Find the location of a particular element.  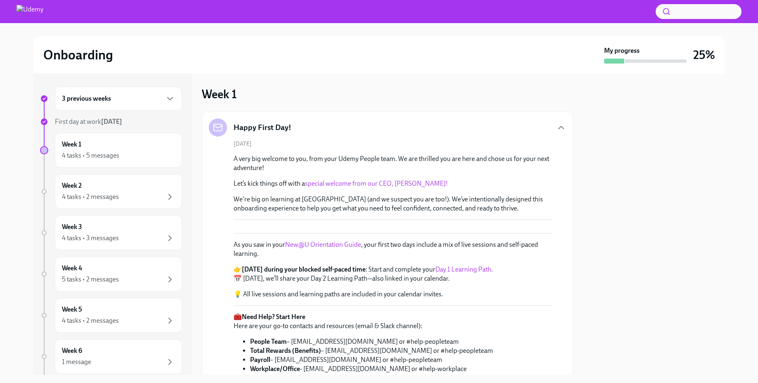

p: As you saw in your , your first two days include a mix of live sessions and self-paced learning. is located at coordinates (393, 249).